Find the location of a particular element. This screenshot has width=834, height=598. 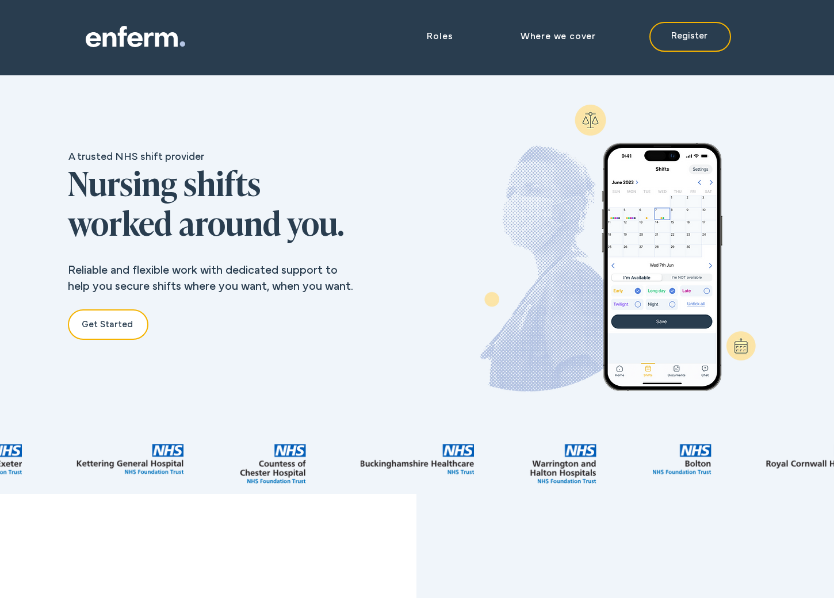

nav: Site is located at coordinates (485, 37).